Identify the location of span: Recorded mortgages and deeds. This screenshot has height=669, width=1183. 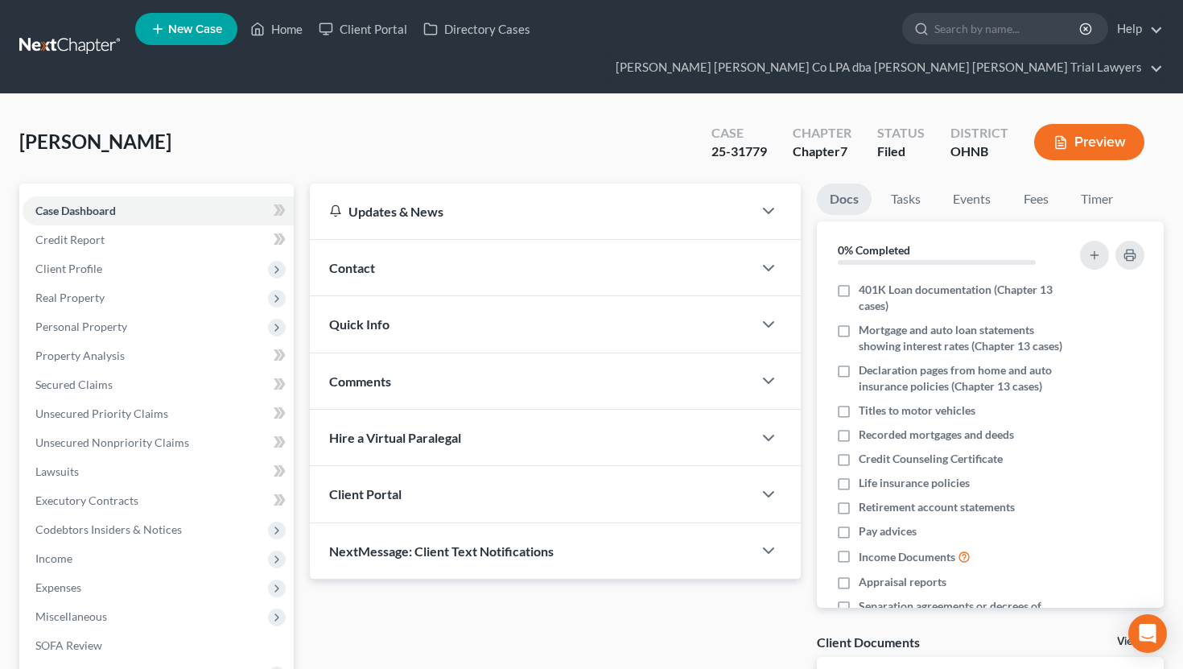
(936, 434).